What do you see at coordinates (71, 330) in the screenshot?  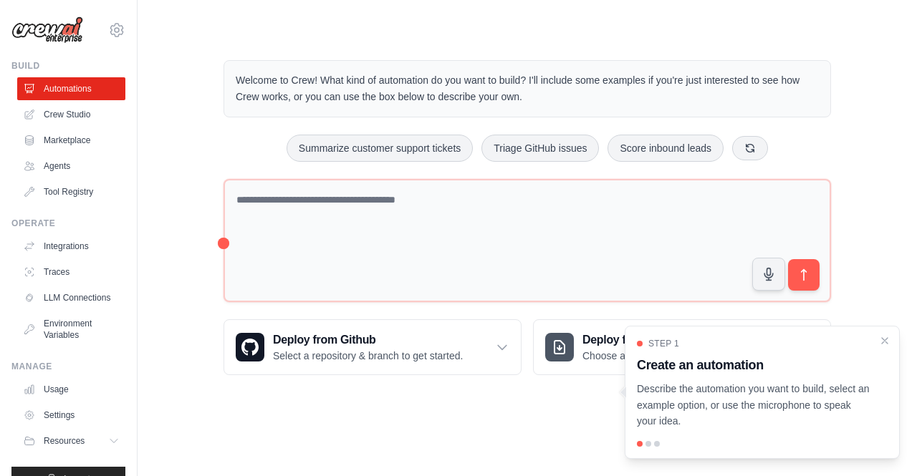 I see `a: Environment Variables` at bounding box center [71, 330].